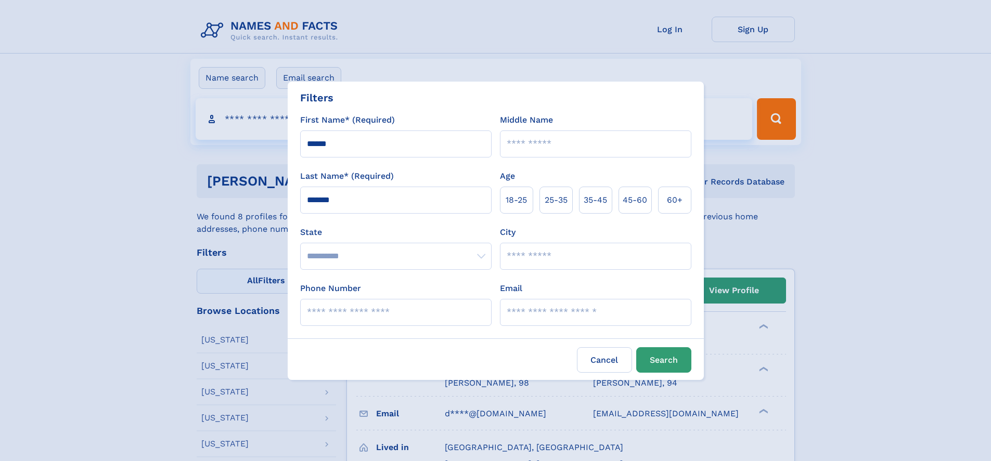 The height and width of the screenshot is (461, 991). What do you see at coordinates (556, 200) in the screenshot?
I see `span: 25‑35` at bounding box center [556, 200].